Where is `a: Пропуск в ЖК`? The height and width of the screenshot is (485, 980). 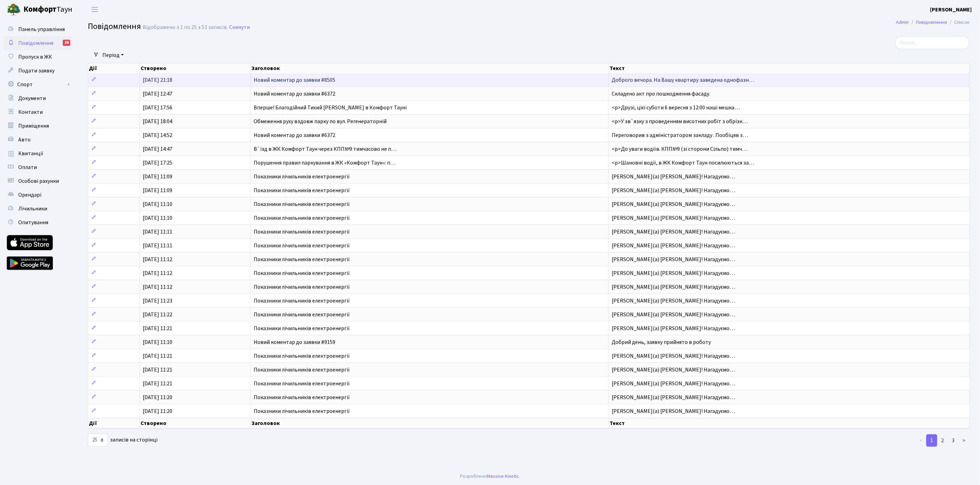 a: Пропуск в ЖК is located at coordinates (38, 57).